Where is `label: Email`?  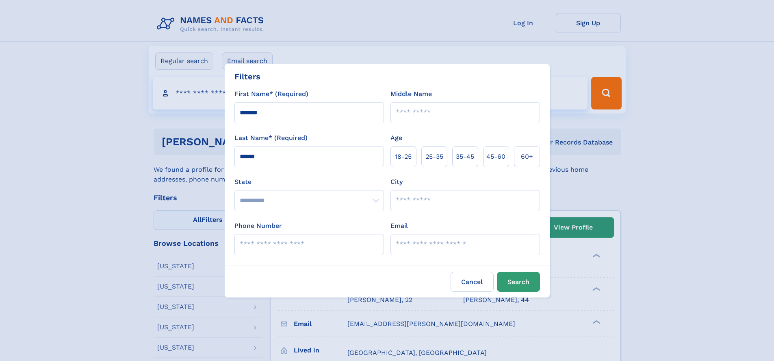
label: Email is located at coordinates (399, 226).